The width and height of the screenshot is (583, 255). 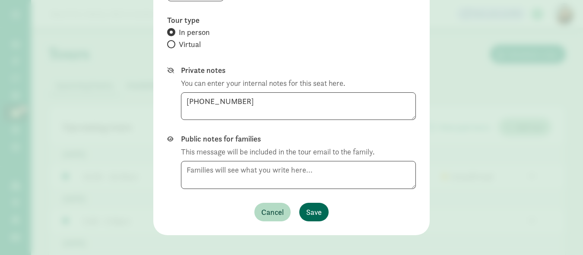 What do you see at coordinates (314, 212) in the screenshot?
I see `span: Save` at bounding box center [314, 212].